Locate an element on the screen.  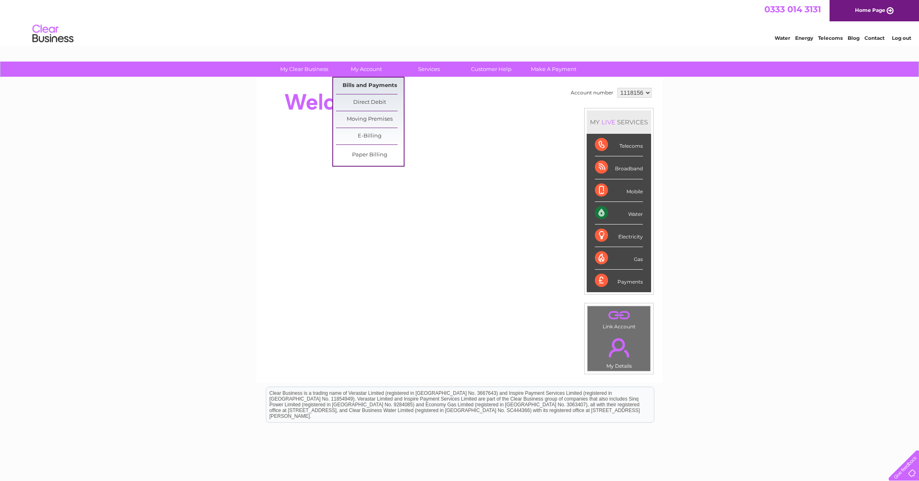
div: Mobile is located at coordinates (618, 190).